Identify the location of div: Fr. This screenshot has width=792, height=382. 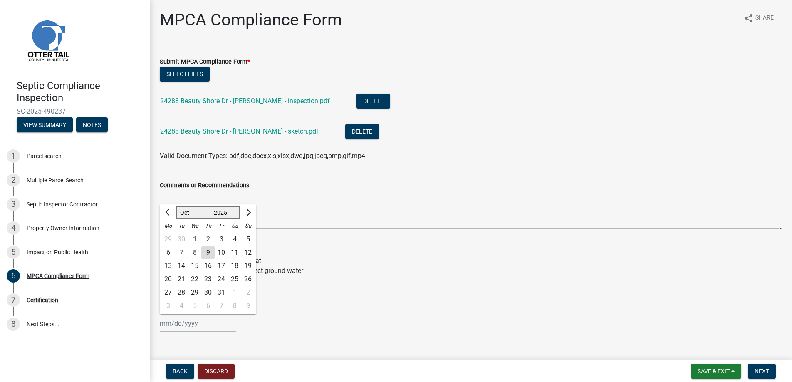
(221, 226).